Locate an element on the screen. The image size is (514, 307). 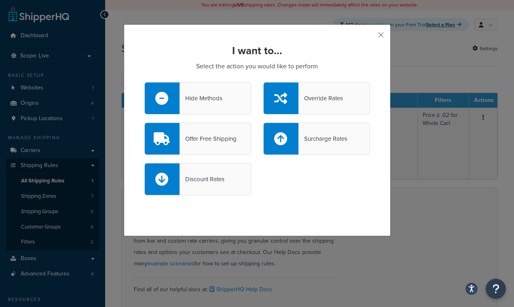
div: Surcharge Rates is located at coordinates (323, 139).